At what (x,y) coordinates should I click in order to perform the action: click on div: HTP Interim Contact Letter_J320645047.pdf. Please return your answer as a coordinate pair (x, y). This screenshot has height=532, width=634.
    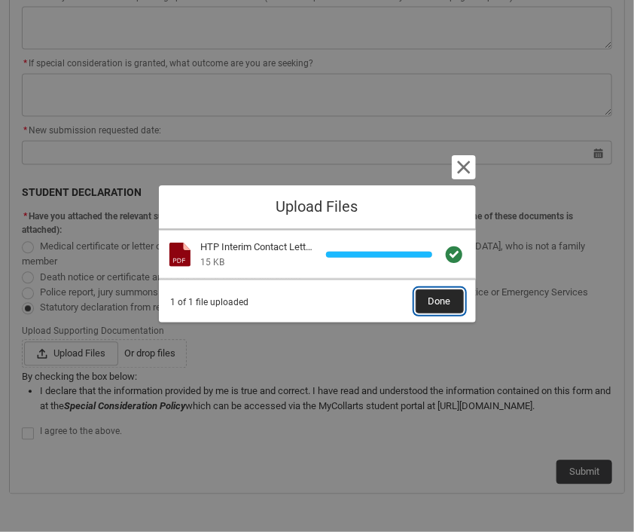
    Looking at the image, I should click on (259, 247).